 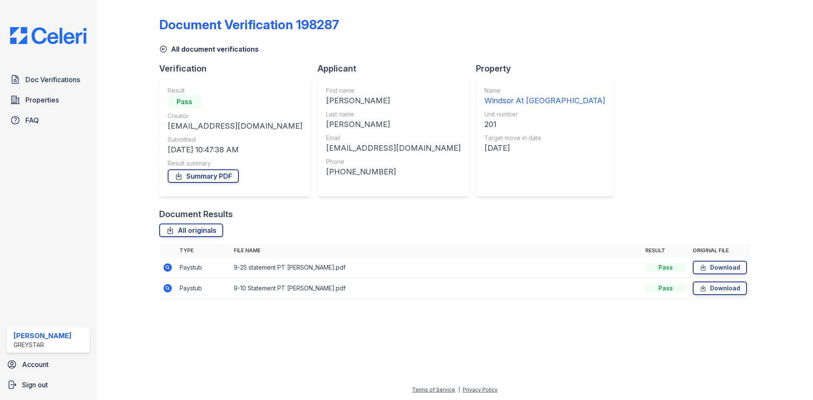 I want to click on a: Account, so click(x=48, y=365).